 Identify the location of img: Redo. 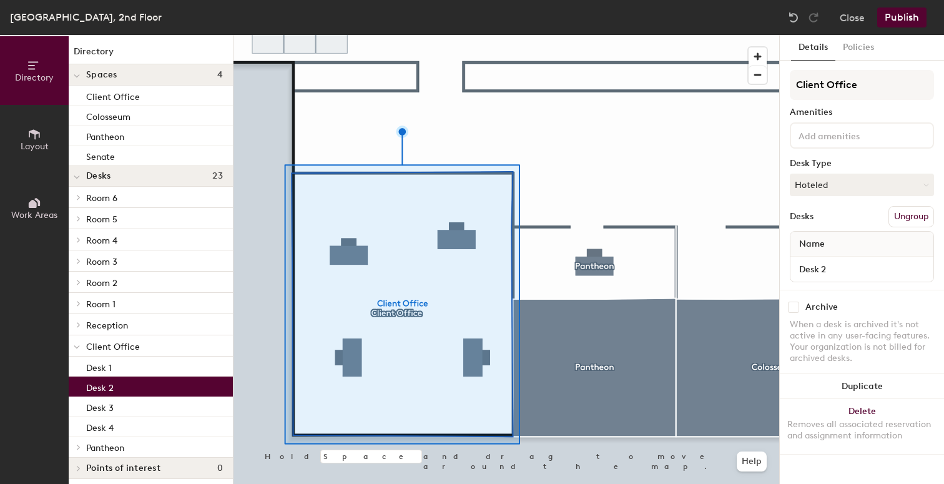
(813, 17).